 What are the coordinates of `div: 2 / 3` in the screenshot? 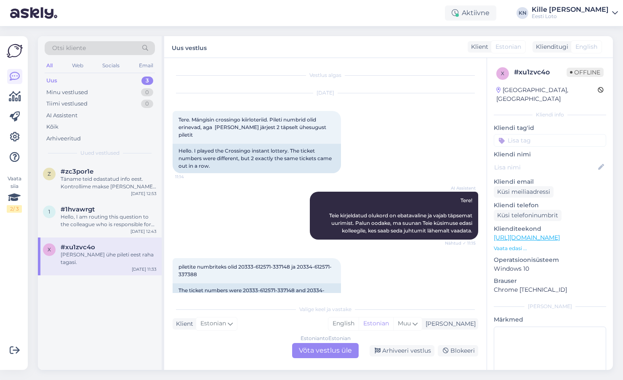 It's located at (14, 209).